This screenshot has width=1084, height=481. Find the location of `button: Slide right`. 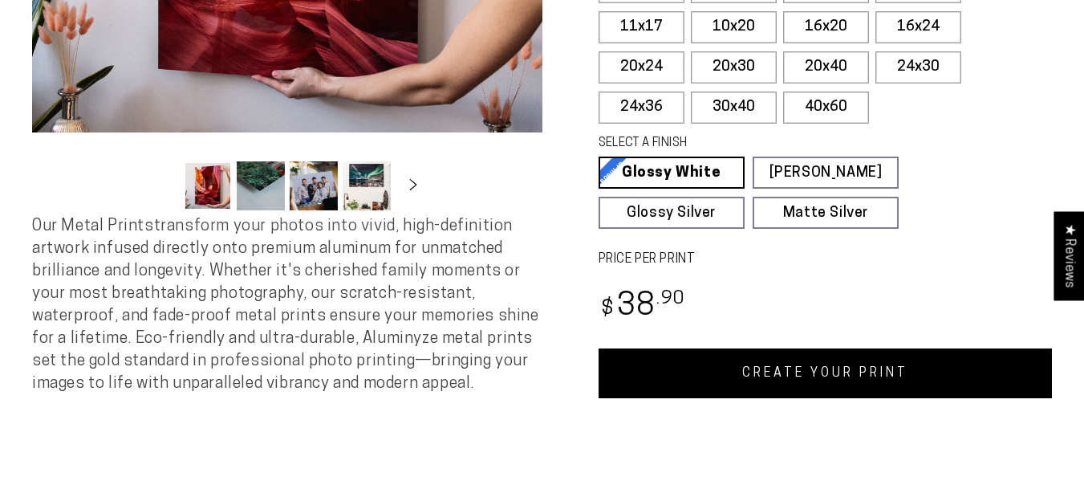

button: Slide right is located at coordinates (413, 186).